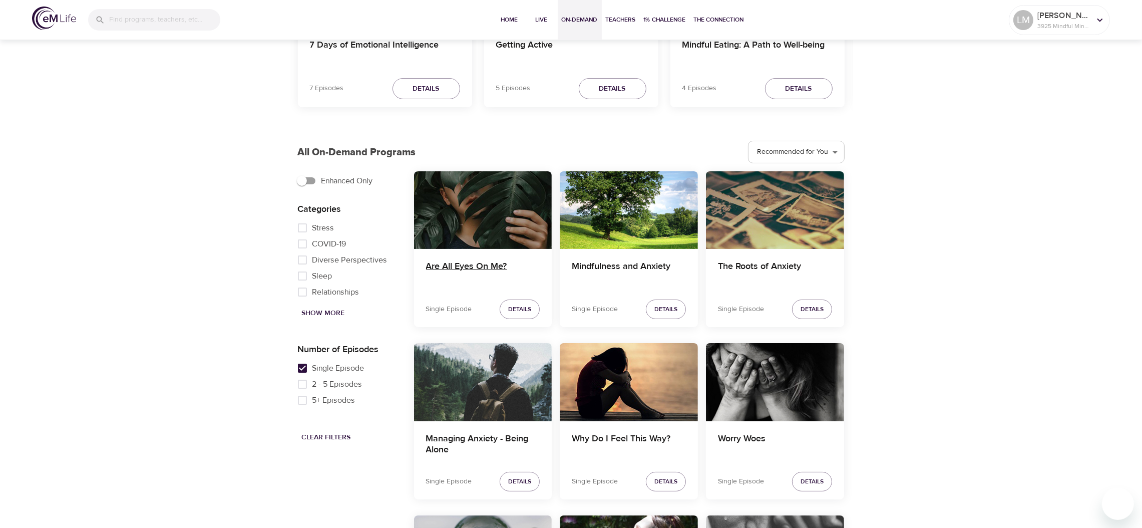 The image size is (1142, 528). Describe the element at coordinates (338, 368) in the screenshot. I see `span: Single Episode` at that location.